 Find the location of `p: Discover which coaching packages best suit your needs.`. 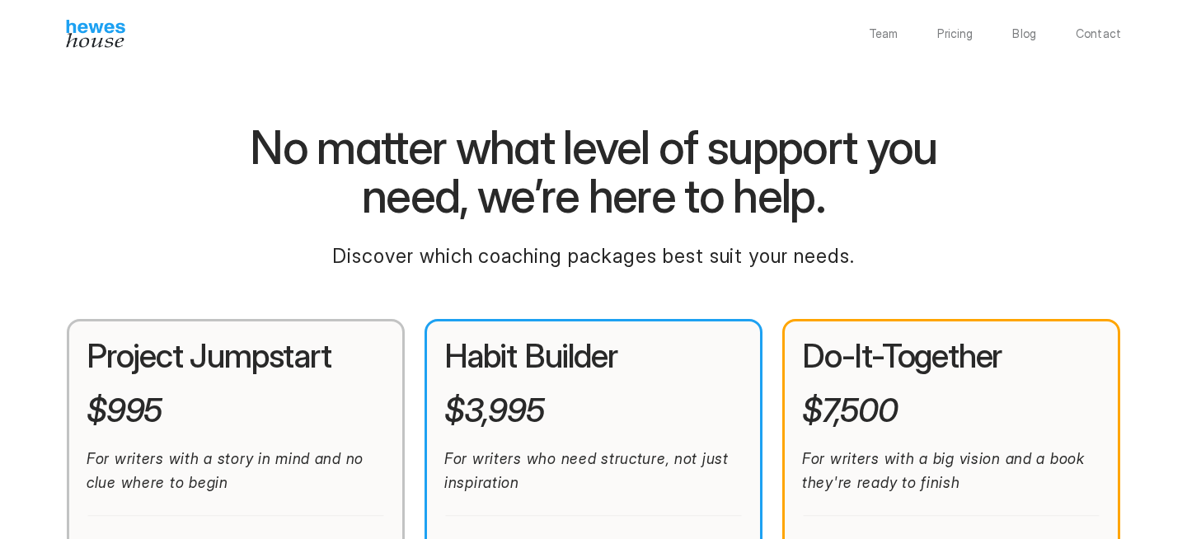

p: Discover which coaching packages best suit your needs. is located at coordinates (594, 256).